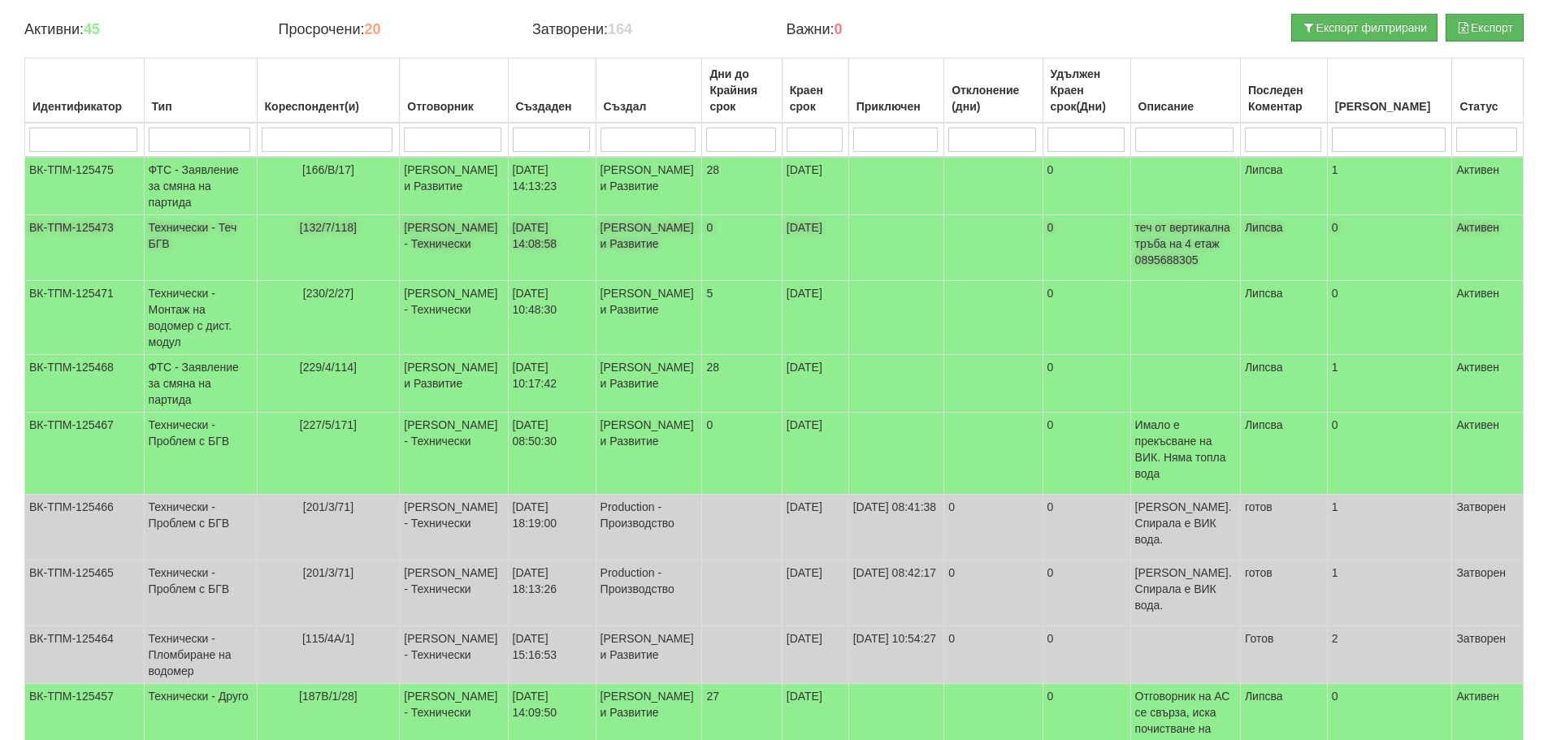 This screenshot has height=740, width=1548. Describe the element at coordinates (328, 573) in the screenshot. I see `span: [201/3/71]` at that location.